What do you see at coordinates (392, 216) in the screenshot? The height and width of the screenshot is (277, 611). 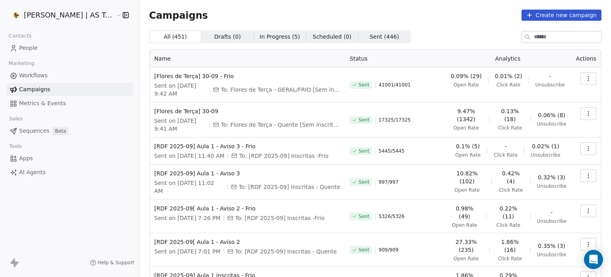 I see `span: 5326 / 5326` at bounding box center [392, 216].